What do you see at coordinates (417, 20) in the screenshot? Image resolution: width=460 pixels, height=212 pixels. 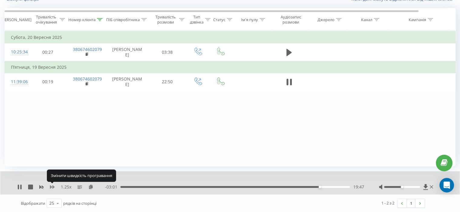 I see `div: Кампанія` at bounding box center [417, 20].